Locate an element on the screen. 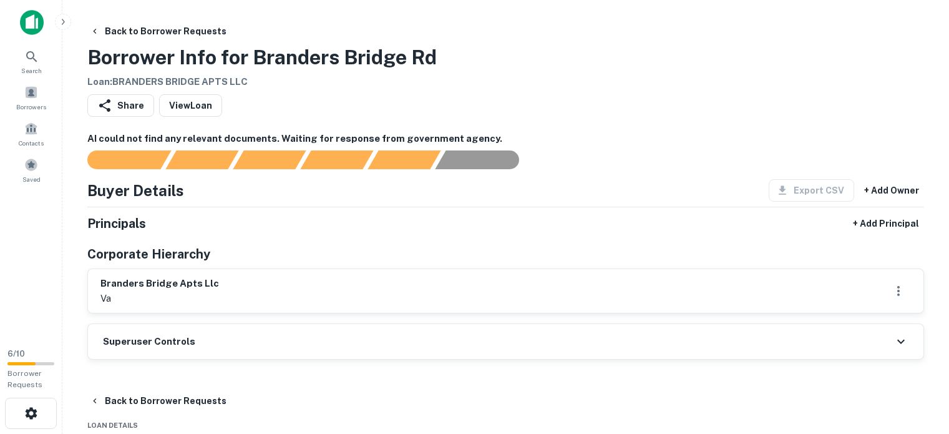  div: Contacts is located at coordinates (31, 133).